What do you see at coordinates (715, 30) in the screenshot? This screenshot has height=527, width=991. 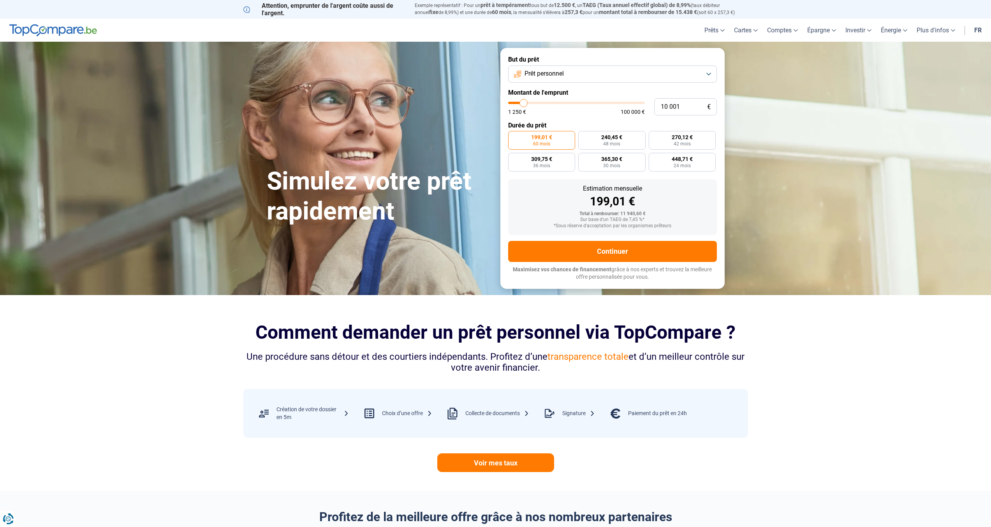 I see `a: Prêts` at bounding box center [715, 30].